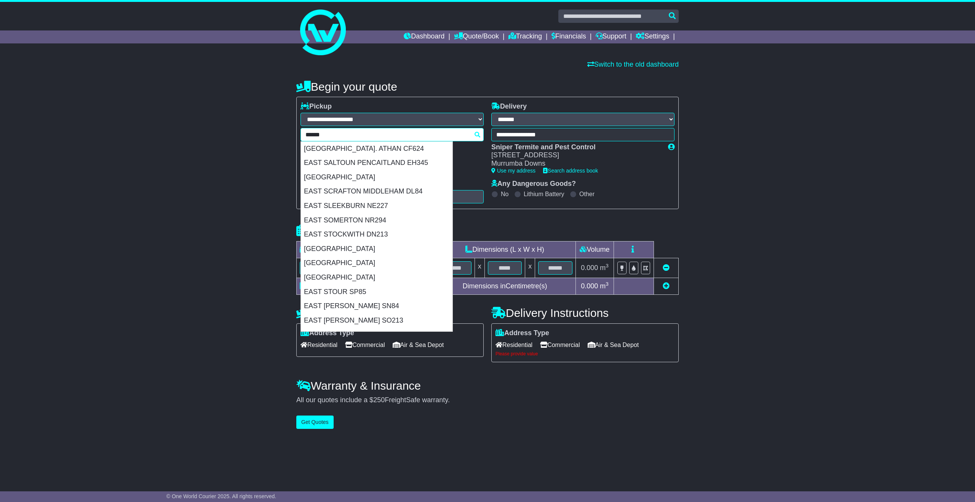 The width and height of the screenshot is (975, 502). What do you see at coordinates (392, 135) in the screenshot?
I see `typeahead: Please provide city` at bounding box center [392, 135].